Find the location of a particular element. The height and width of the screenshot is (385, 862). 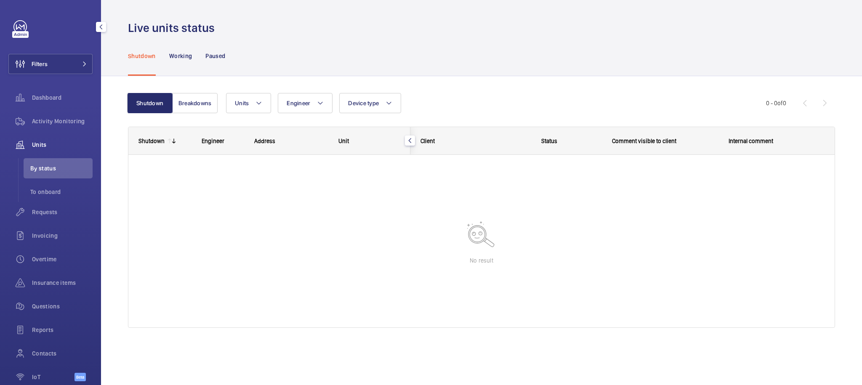

span: Filters is located at coordinates (40, 64).